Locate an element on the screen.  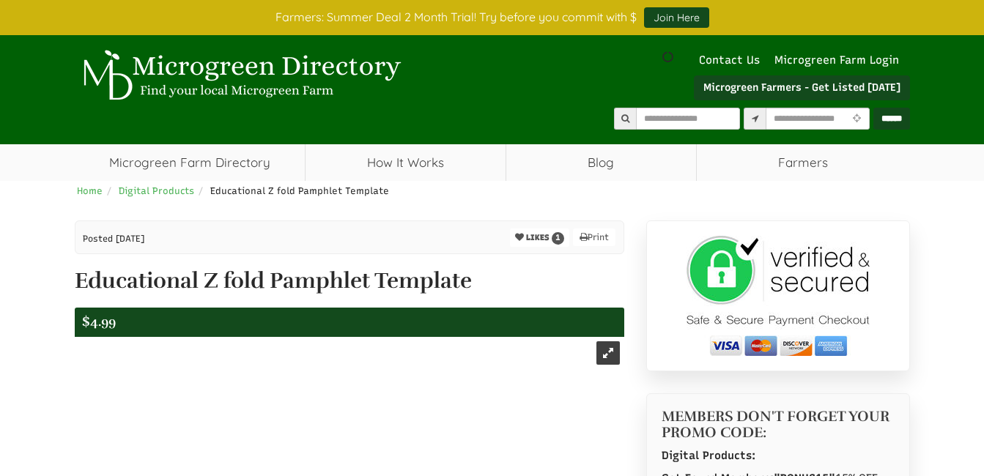
img: secure checkout is located at coordinates (778, 296).